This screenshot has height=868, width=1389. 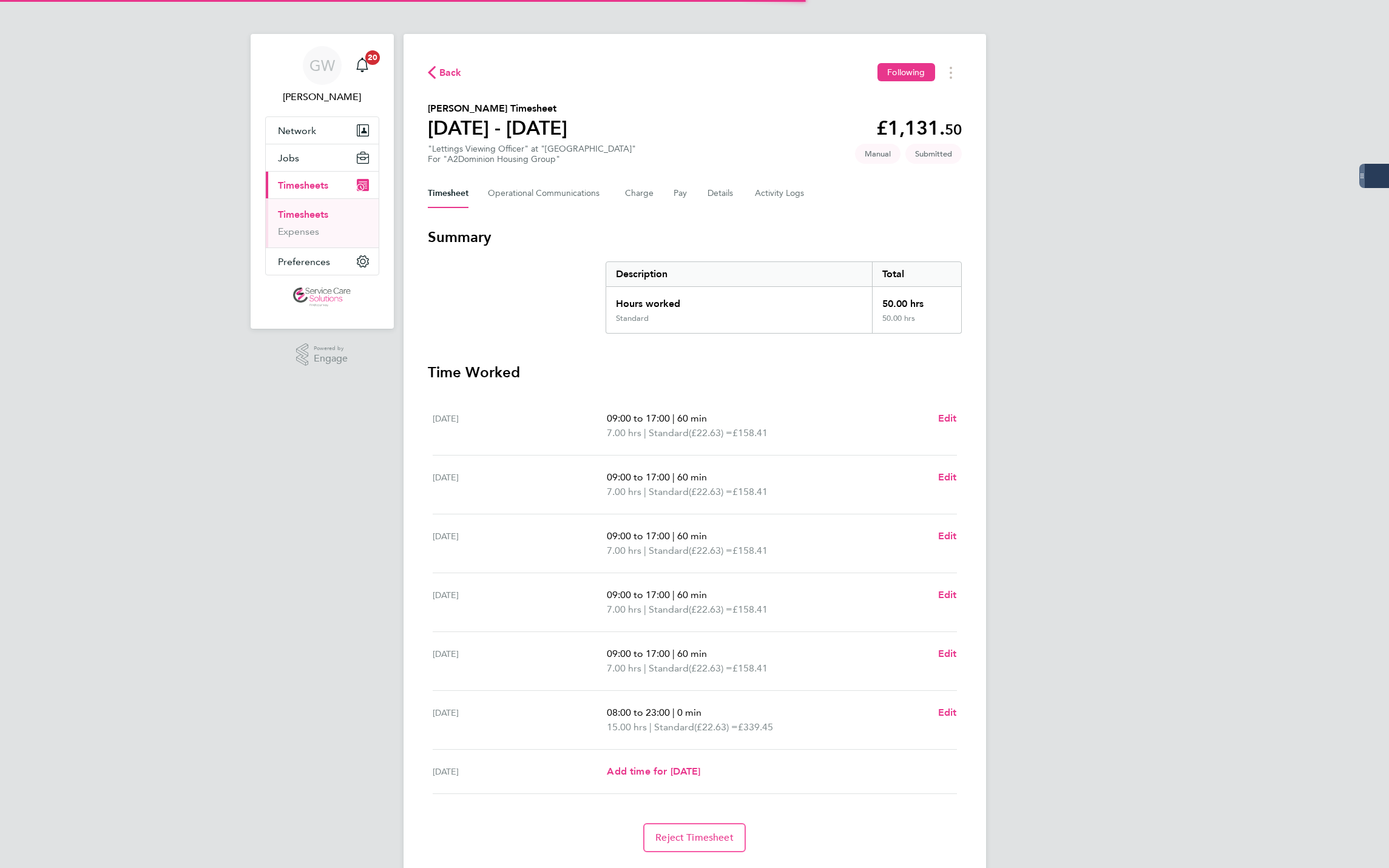 I want to click on span: Back, so click(x=450, y=73).